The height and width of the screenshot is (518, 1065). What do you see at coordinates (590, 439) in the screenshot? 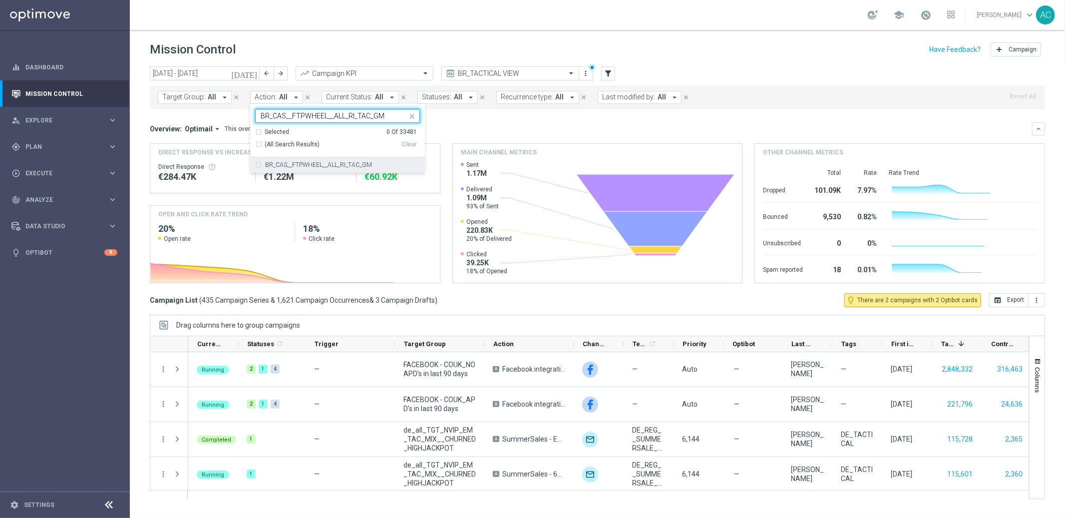
I see `div: Optimail` at bounding box center [590, 439].